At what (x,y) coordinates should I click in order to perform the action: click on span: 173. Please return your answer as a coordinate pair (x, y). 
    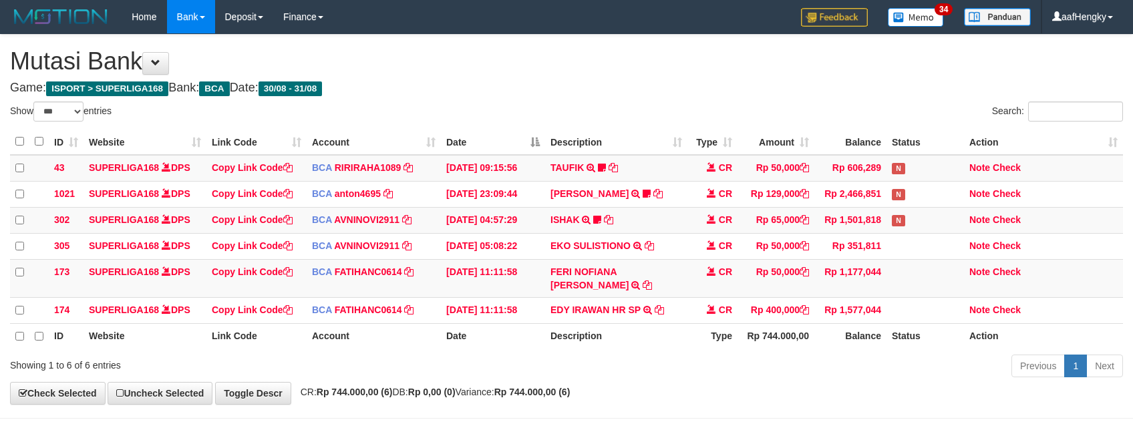
    Looking at the image, I should click on (61, 272).